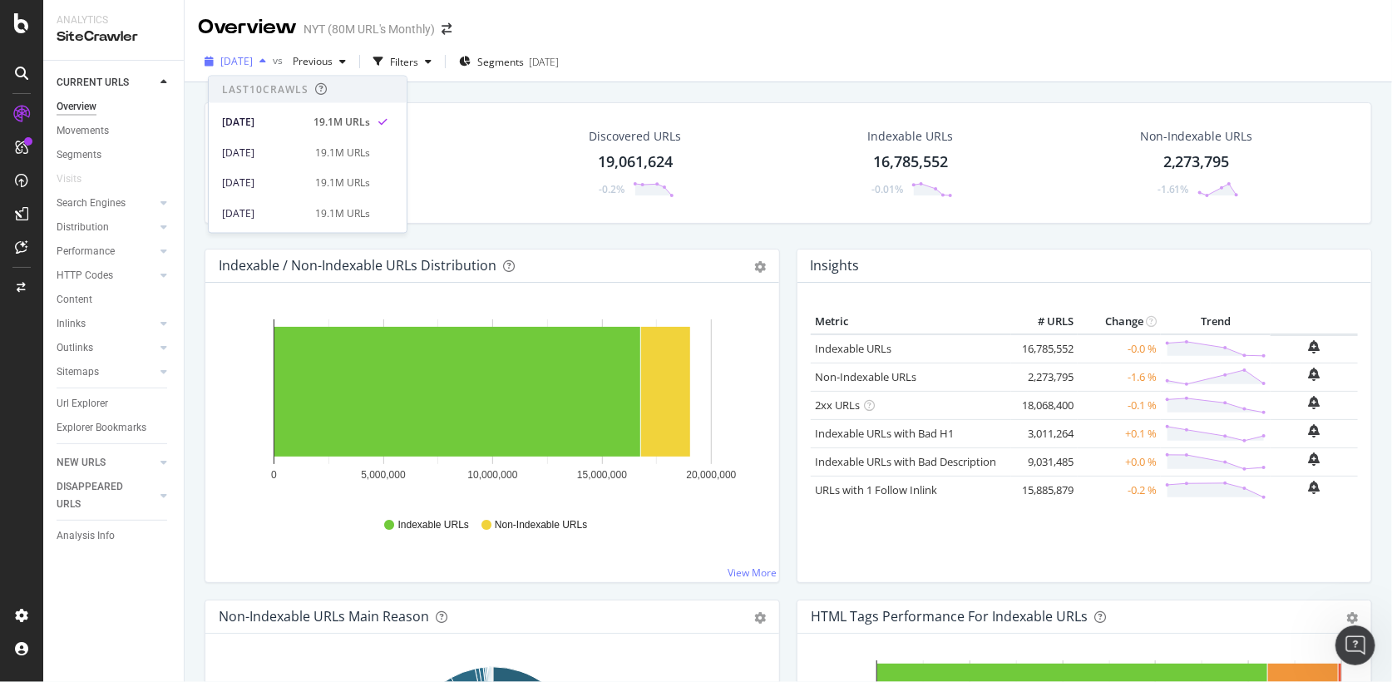 This screenshot has height=682, width=1392. Describe the element at coordinates (1216, 322) in the screenshot. I see `th: Trend` at that location.